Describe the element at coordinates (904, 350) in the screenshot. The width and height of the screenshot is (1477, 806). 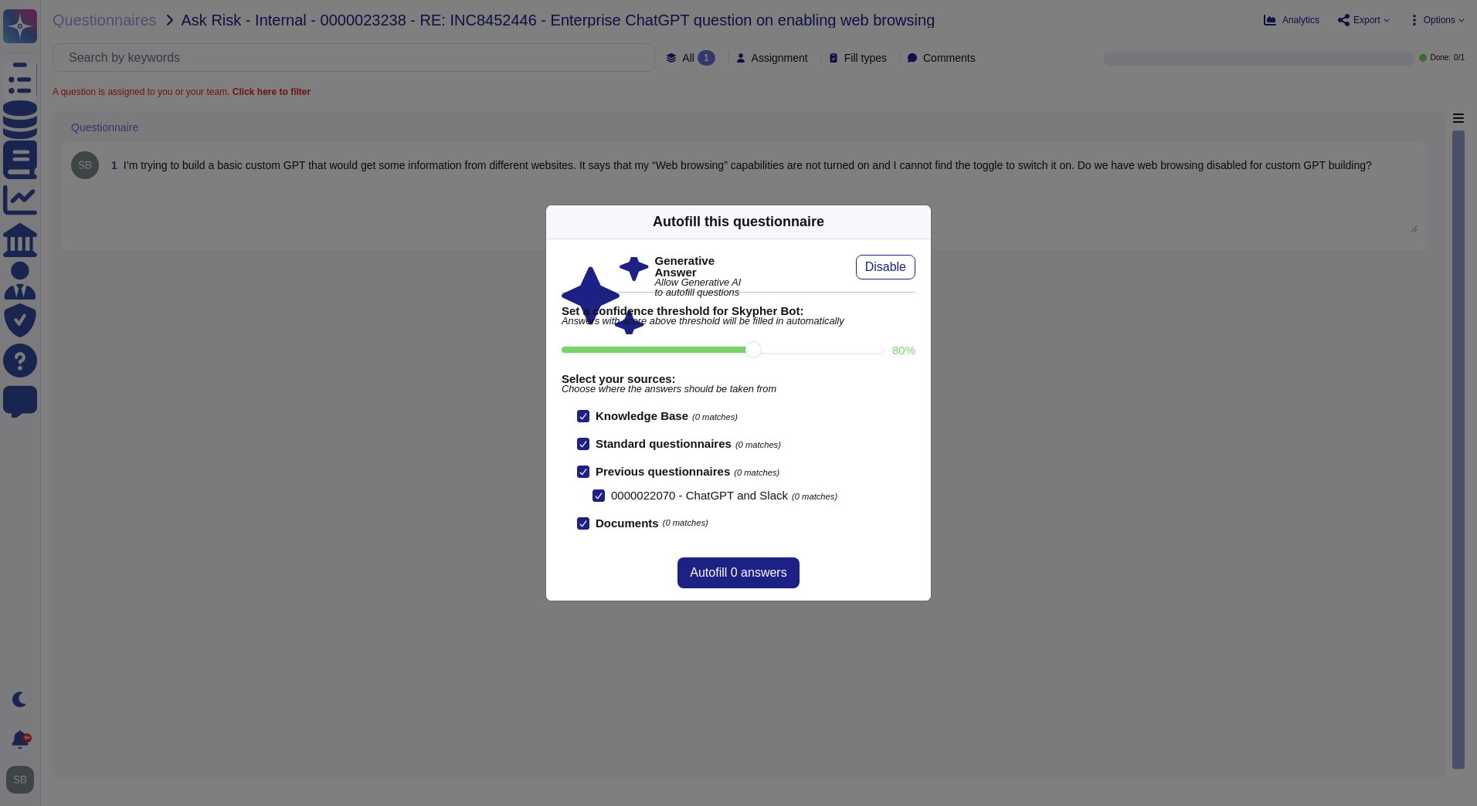
I see `label: 80 %` at that location.